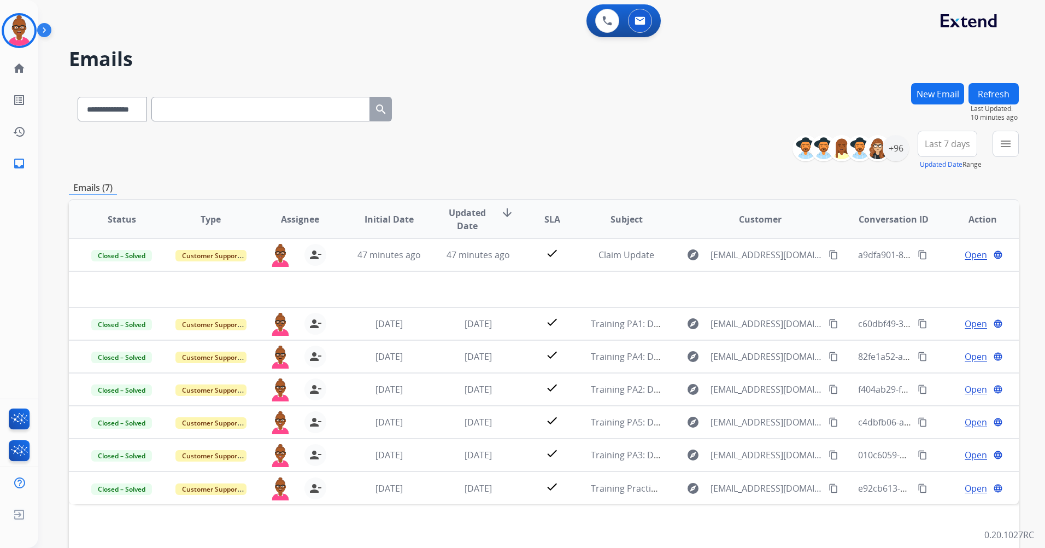 Image resolution: width=1045 pixels, height=548 pixels. Describe the element at coordinates (210, 219) in the screenshot. I see `span: Type` at that location.